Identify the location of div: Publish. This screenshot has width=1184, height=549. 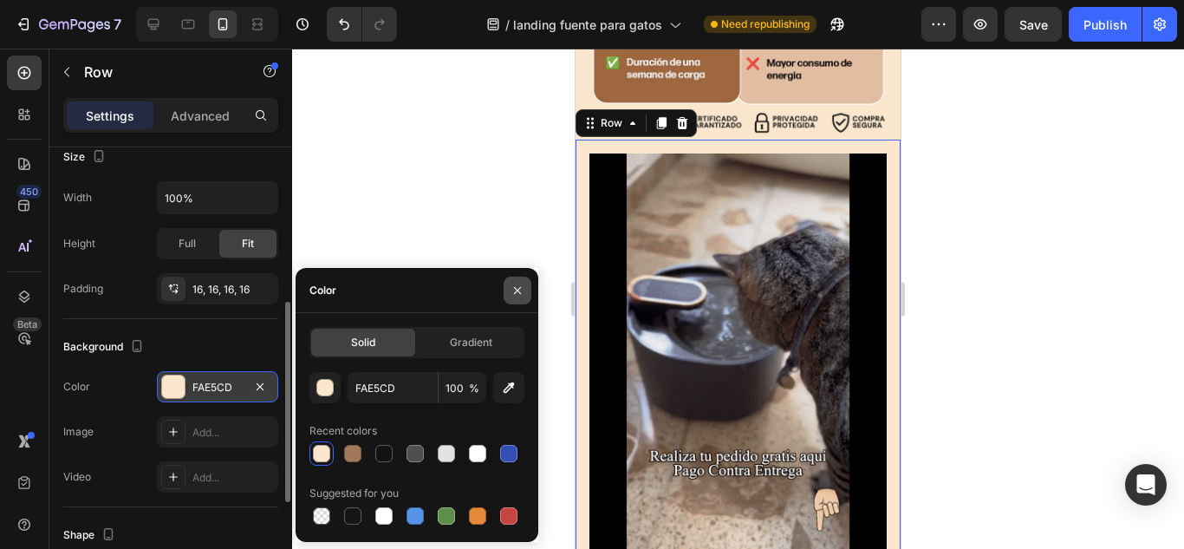
(1105, 24).